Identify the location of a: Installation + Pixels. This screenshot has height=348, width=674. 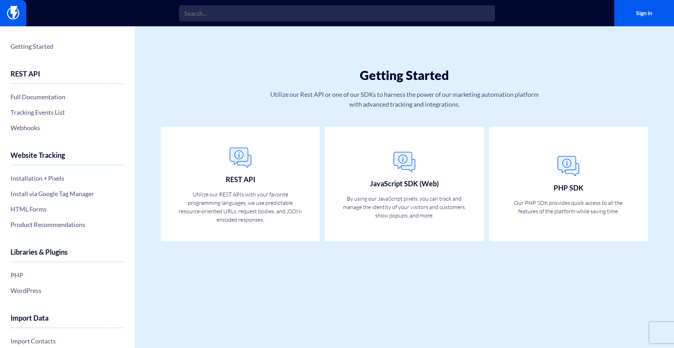
(67, 178).